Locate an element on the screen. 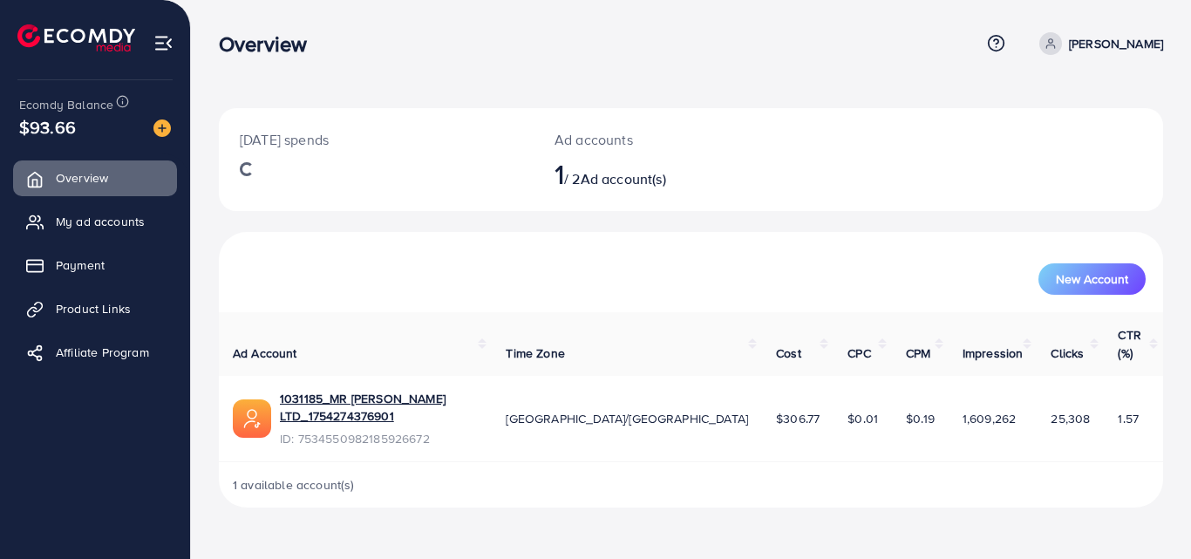  a: Product Links is located at coordinates (95, 309).